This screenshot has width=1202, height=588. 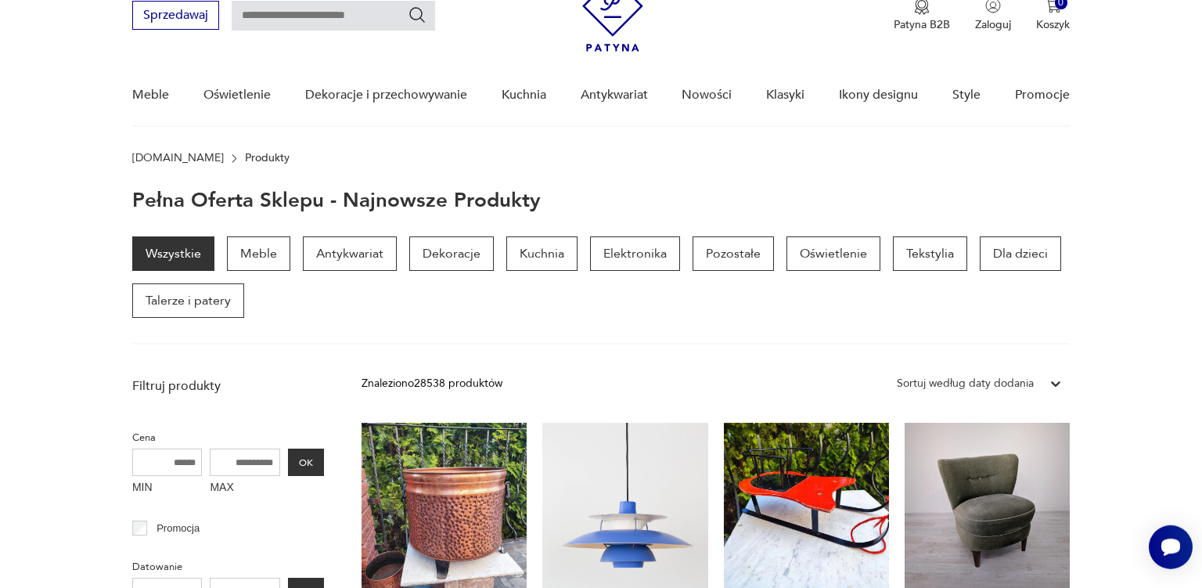 I want to click on label: MAX, so click(x=245, y=488).